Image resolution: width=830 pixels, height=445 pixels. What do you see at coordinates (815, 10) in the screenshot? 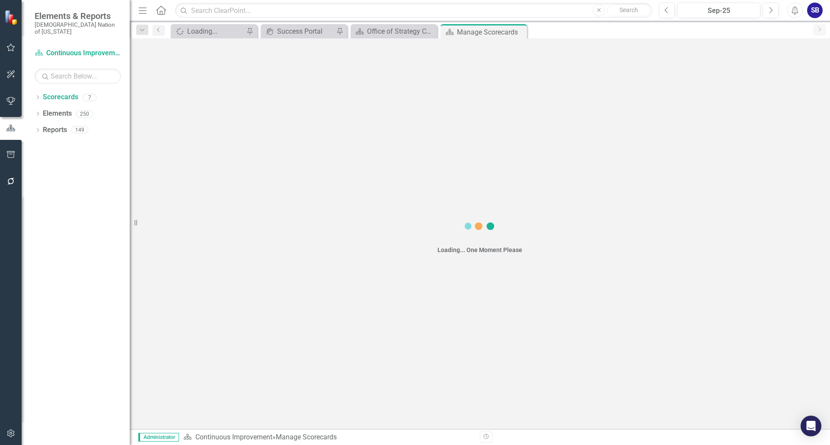
I see `button: SB` at bounding box center [815, 10].